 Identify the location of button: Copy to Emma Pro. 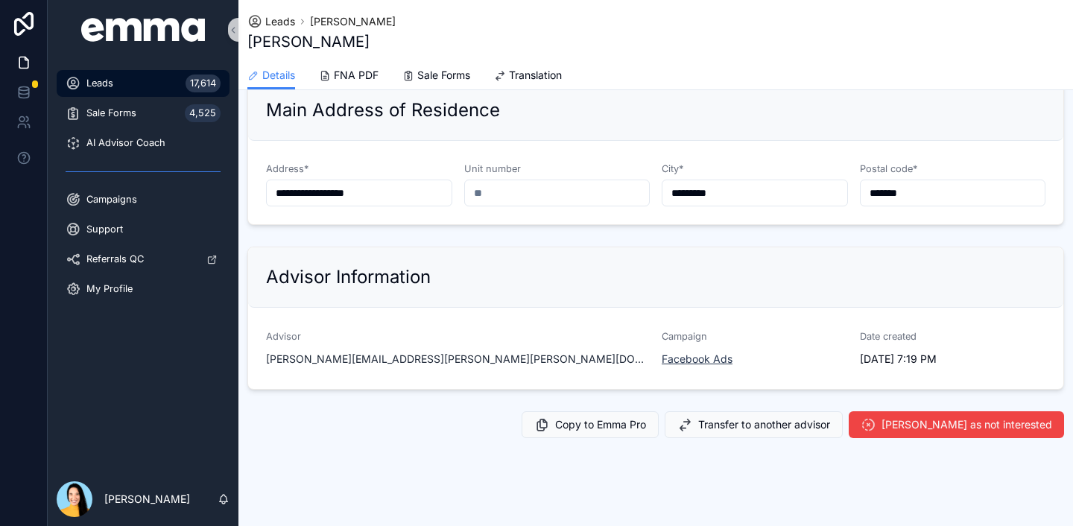
(590, 425).